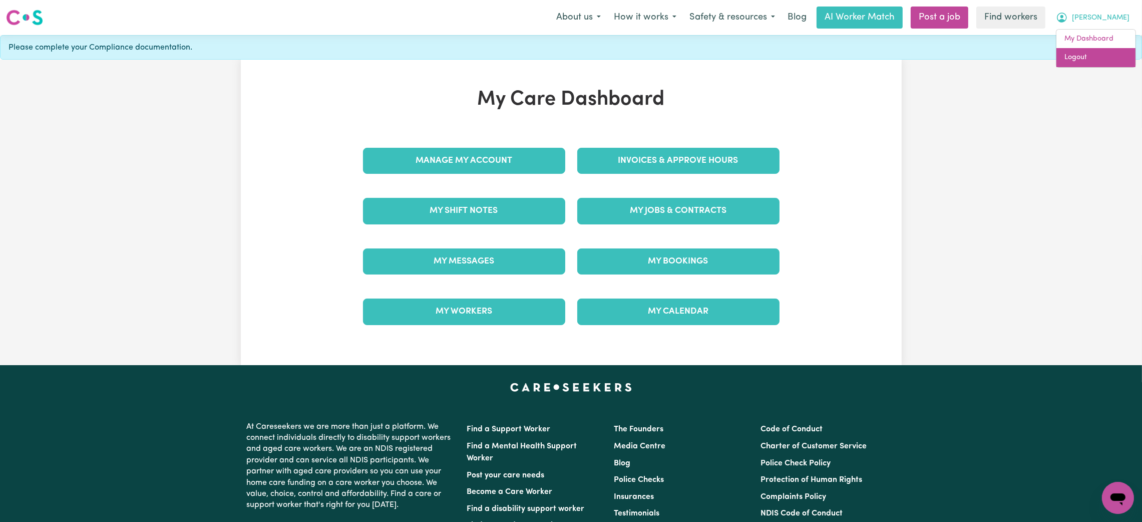 The height and width of the screenshot is (522, 1142). I want to click on a: My Dashboard, so click(1096, 39).